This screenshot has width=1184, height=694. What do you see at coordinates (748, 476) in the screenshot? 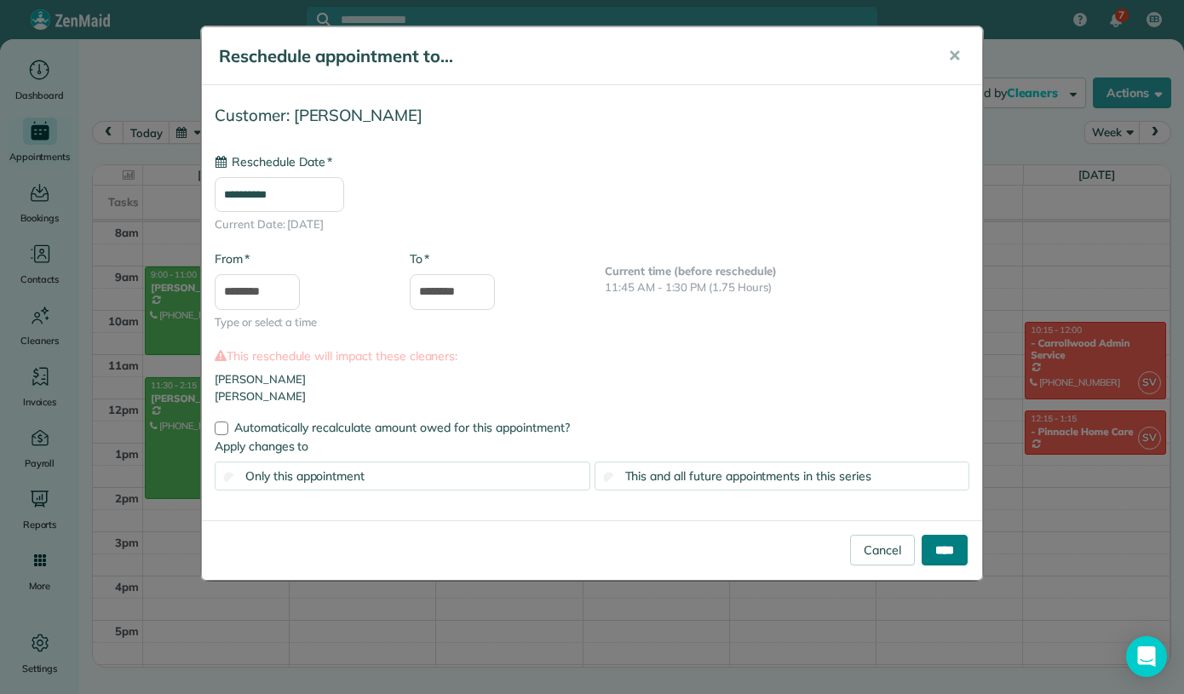
I see `span: This and all future appointments in this series` at bounding box center [748, 476].